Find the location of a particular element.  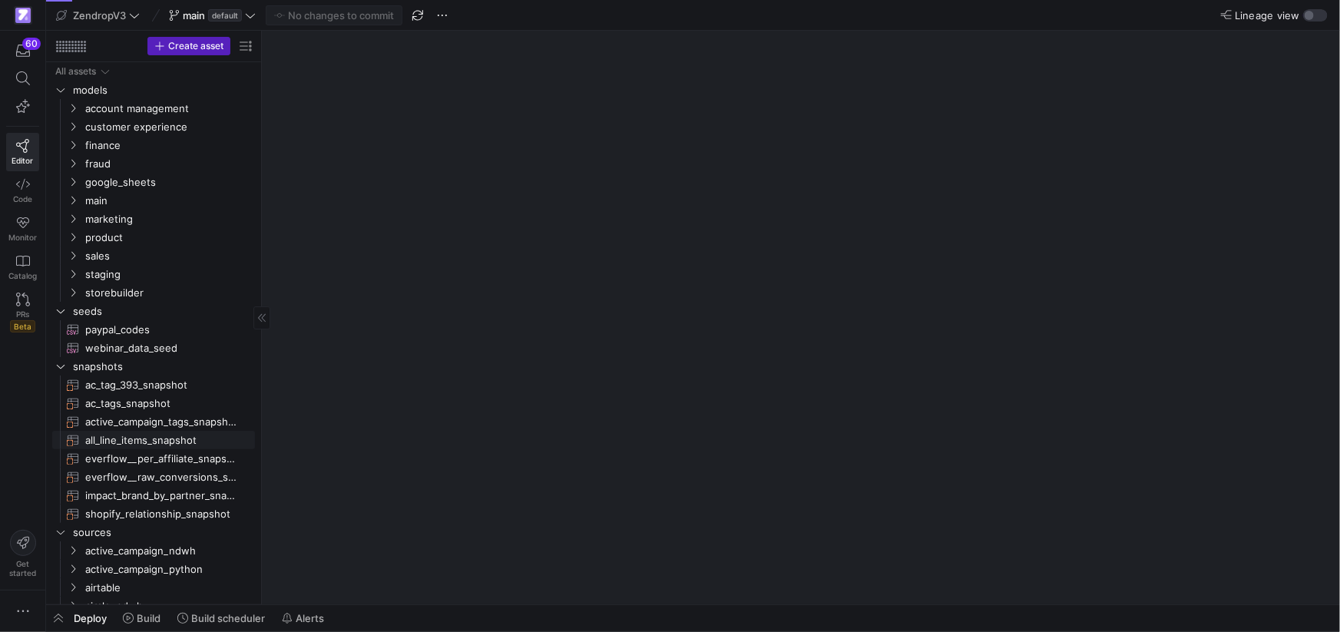

span: seeds is located at coordinates (163, 311).